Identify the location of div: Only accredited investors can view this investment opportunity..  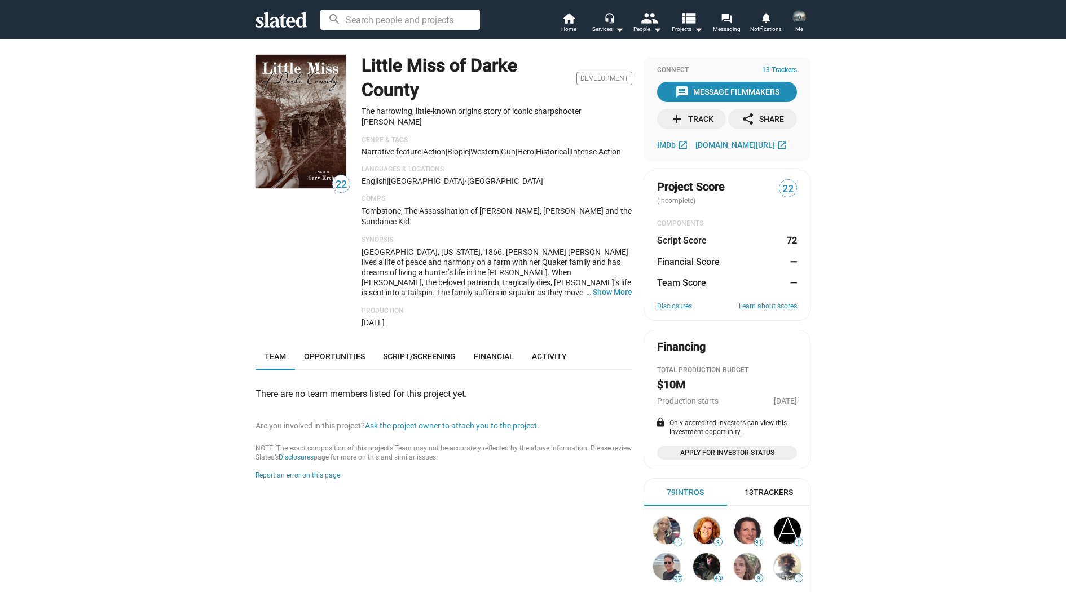
(727, 428).